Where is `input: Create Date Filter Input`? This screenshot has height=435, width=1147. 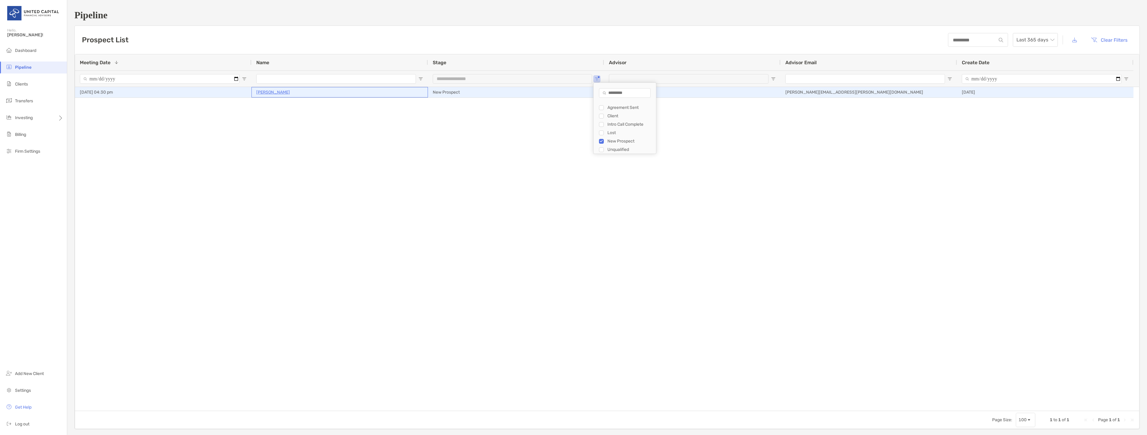
input: Create Date Filter Input is located at coordinates (1042, 79).